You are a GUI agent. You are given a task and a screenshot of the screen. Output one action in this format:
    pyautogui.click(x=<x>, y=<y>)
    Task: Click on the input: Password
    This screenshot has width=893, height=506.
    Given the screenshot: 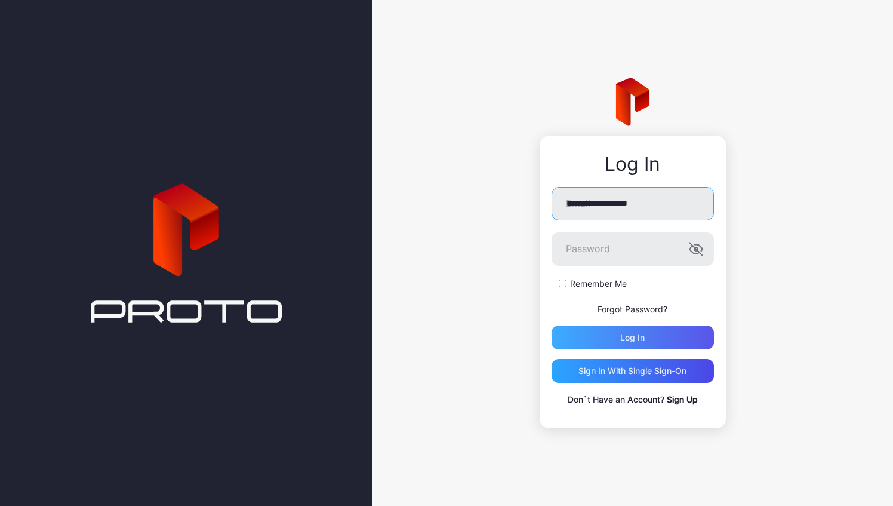 What is the action you would take?
    pyautogui.click(x=633, y=249)
    